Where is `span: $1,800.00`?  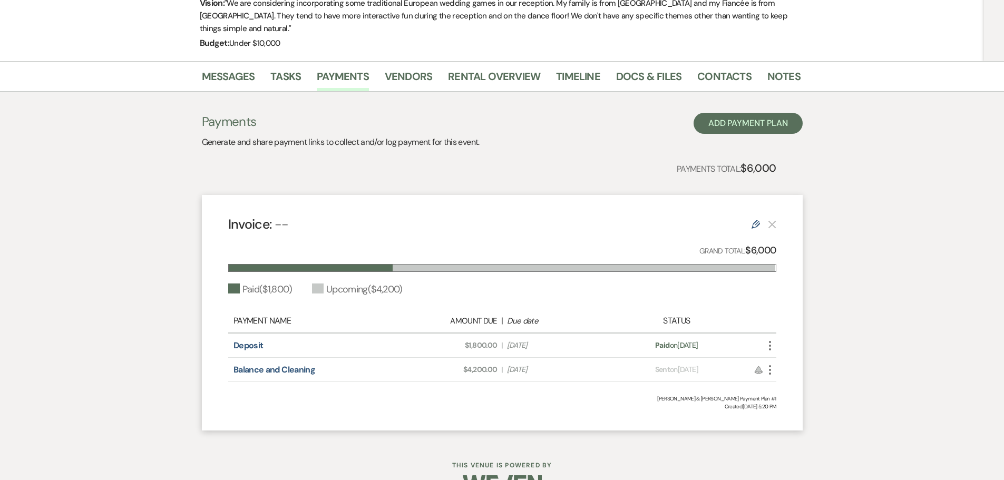
span: $1,800.00 is located at coordinates (448, 345).